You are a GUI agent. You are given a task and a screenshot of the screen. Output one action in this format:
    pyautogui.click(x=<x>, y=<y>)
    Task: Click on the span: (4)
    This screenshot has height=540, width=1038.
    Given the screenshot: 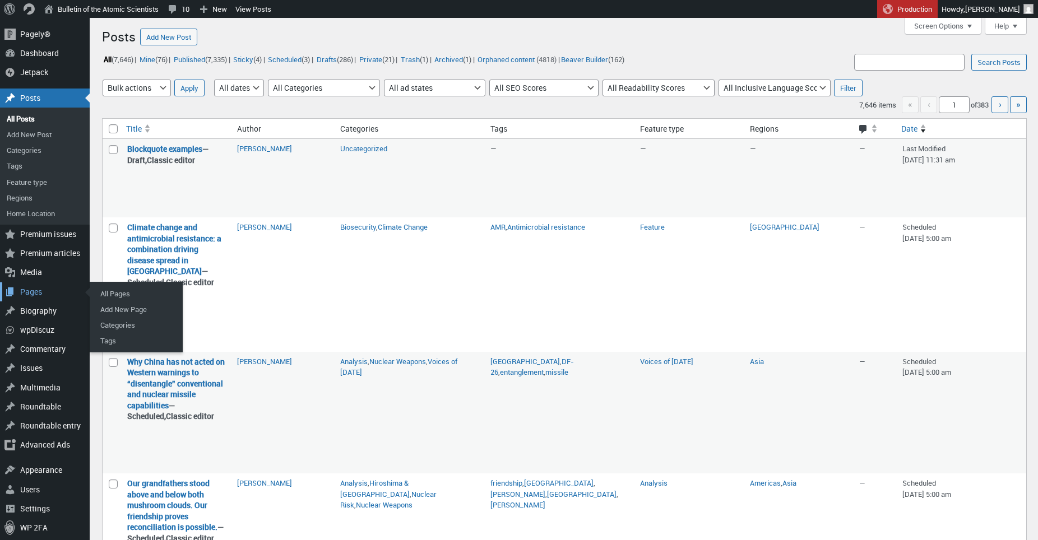 What is the action you would take?
    pyautogui.click(x=257, y=59)
    